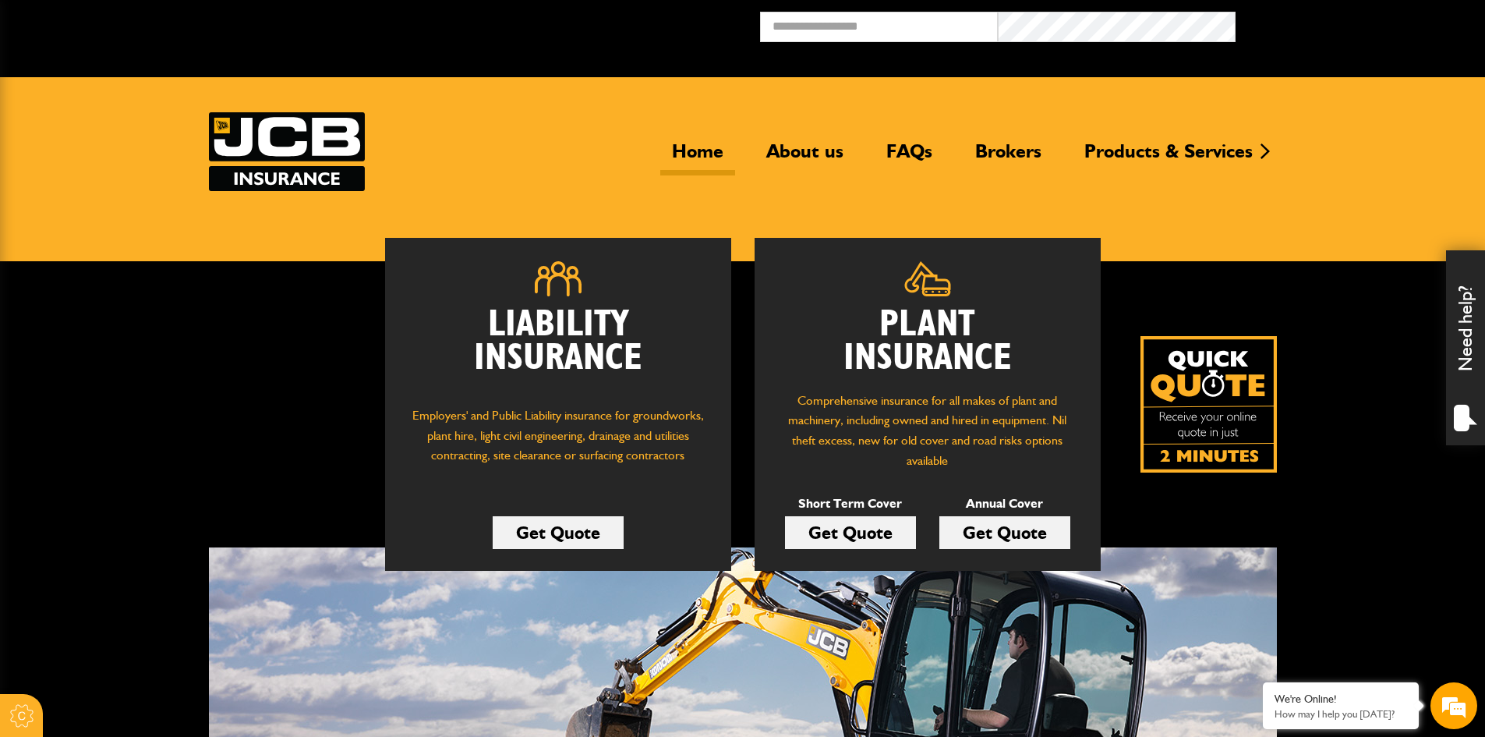 This screenshot has height=737, width=1485. I want to click on img: d_20077148190_company_1631870298795_20077148190, so click(46, 97).